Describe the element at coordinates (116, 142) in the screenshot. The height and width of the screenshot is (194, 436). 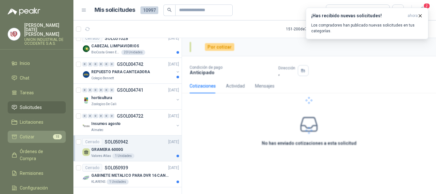
I see `p: SOL050942` at that location.